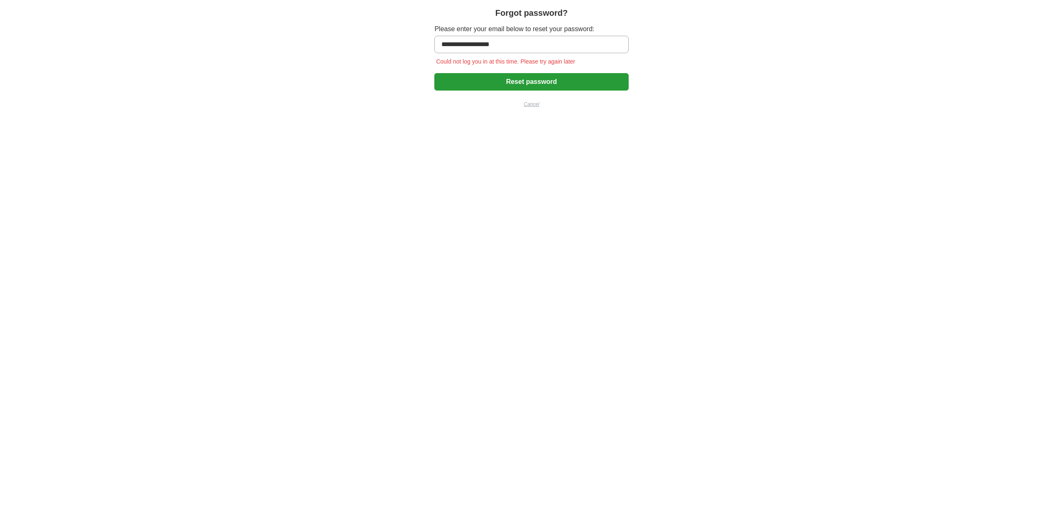  Describe the element at coordinates (531, 82) in the screenshot. I see `button: Reset password` at that location.